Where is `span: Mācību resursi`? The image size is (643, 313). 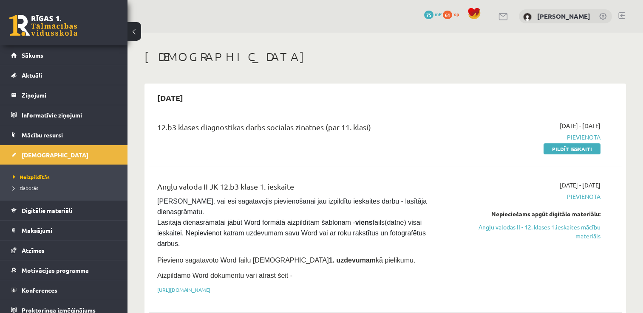
span: Mācību resursi is located at coordinates (42, 135).